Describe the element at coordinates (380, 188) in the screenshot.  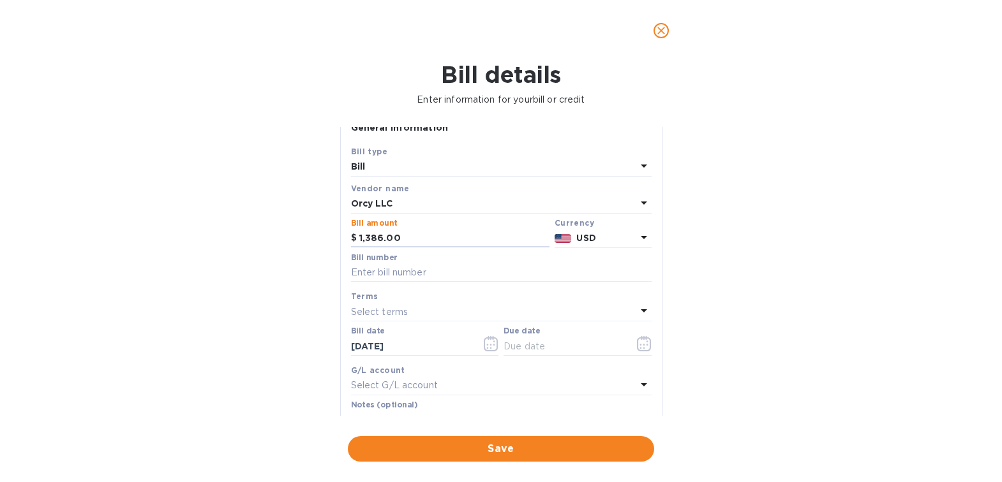
I see `b: Vendor name` at that location.